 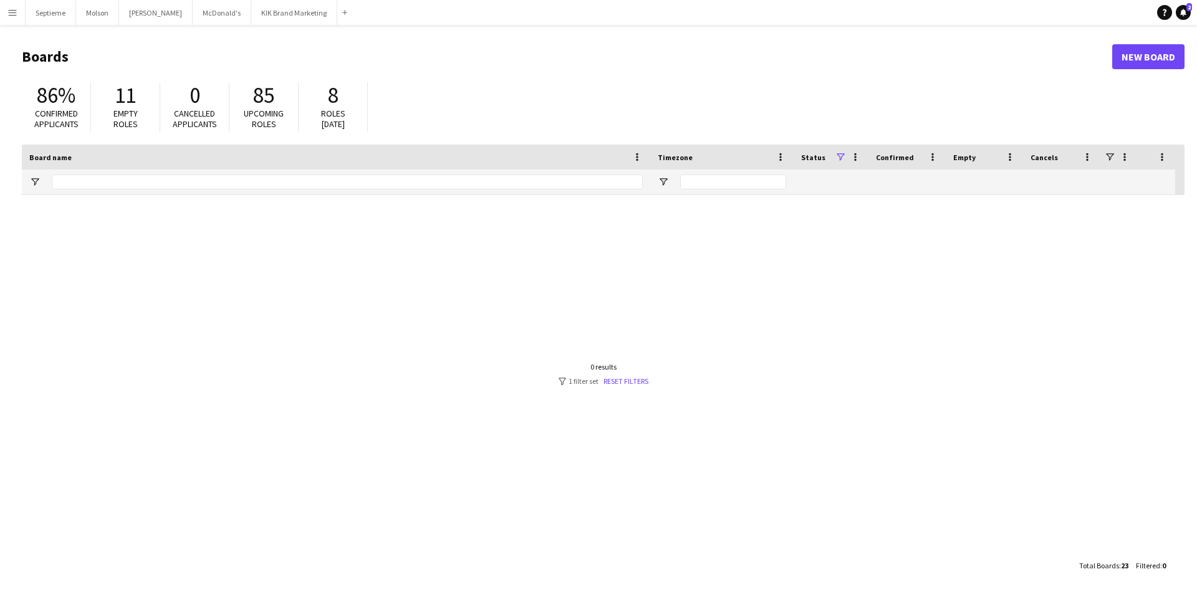 What do you see at coordinates (603, 366) in the screenshot?
I see `div: 0 results` at bounding box center [603, 366].